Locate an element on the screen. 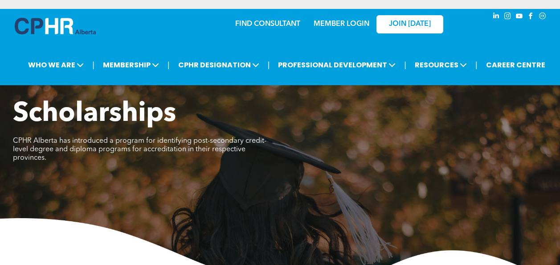  span: Scholarships is located at coordinates (94, 114).